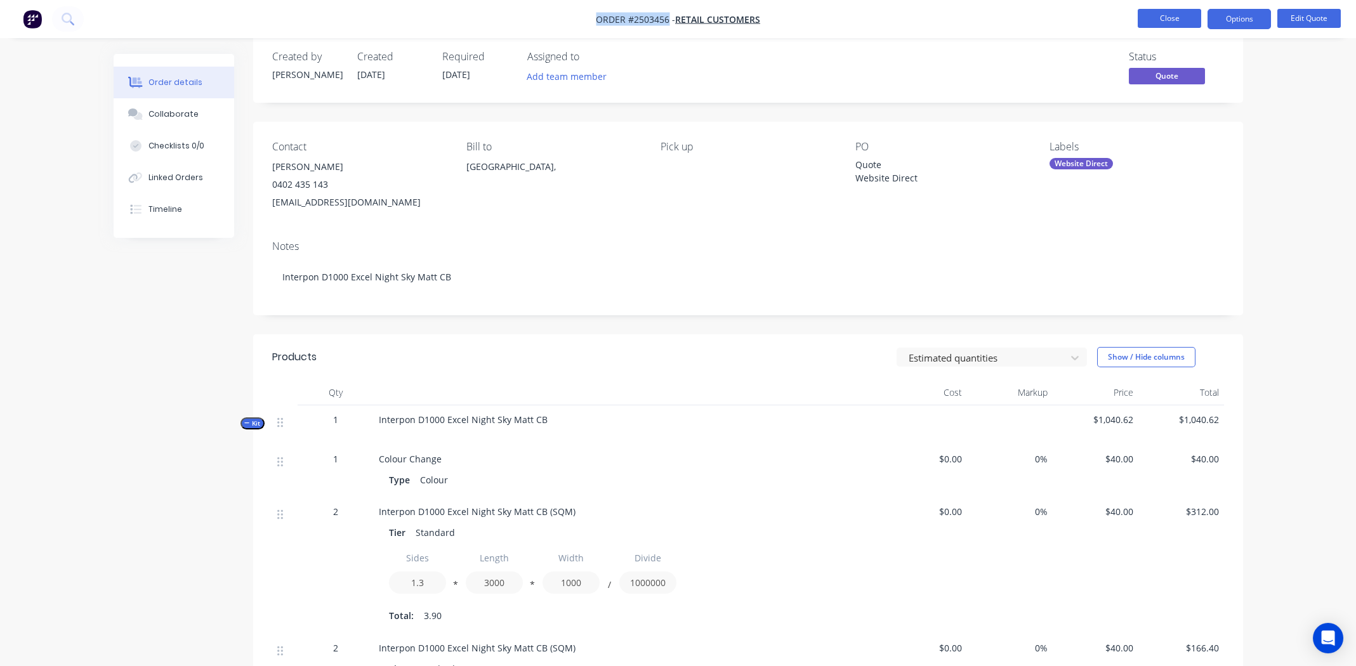 The image size is (1356, 666). What do you see at coordinates (401, 615) in the screenshot?
I see `span: Total:` at bounding box center [401, 615].